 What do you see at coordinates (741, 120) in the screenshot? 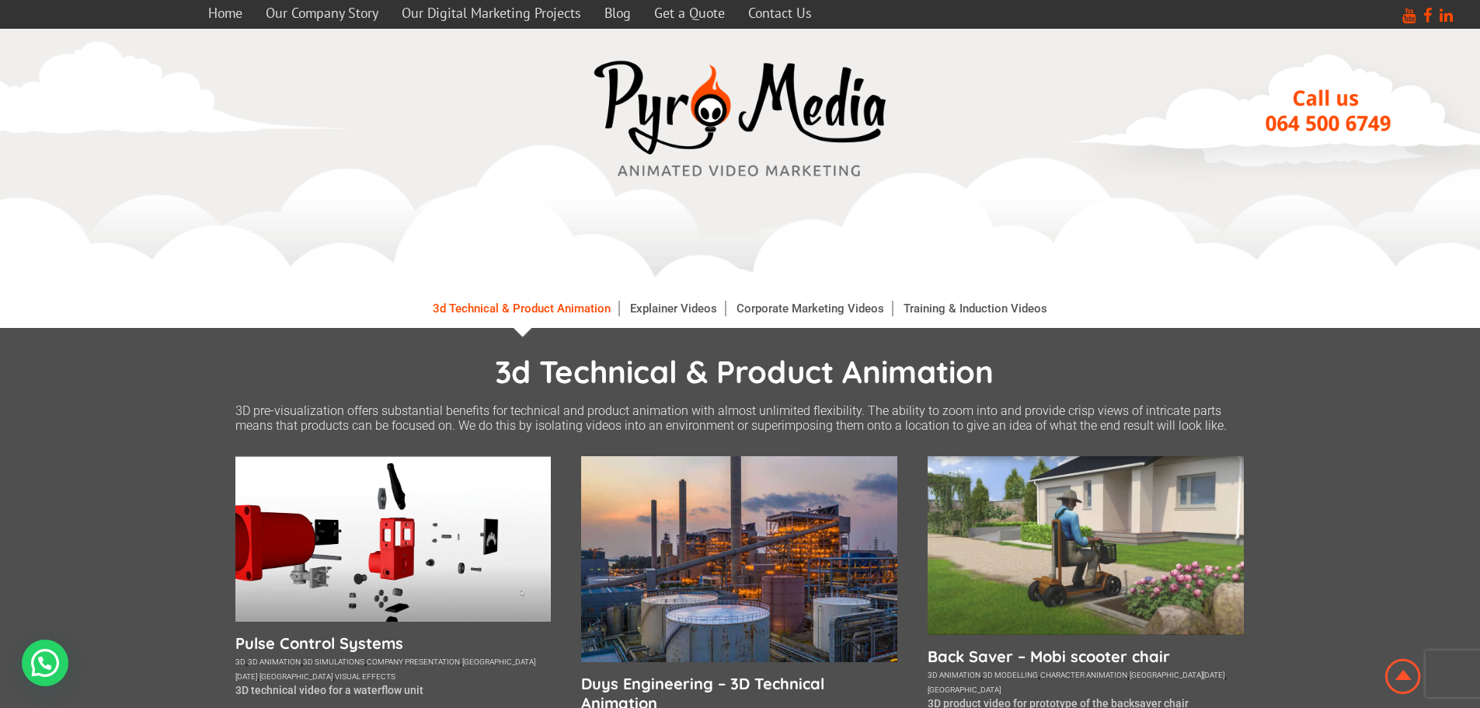
I see `a: video marketing media company westville durban logo` at bounding box center [741, 120].